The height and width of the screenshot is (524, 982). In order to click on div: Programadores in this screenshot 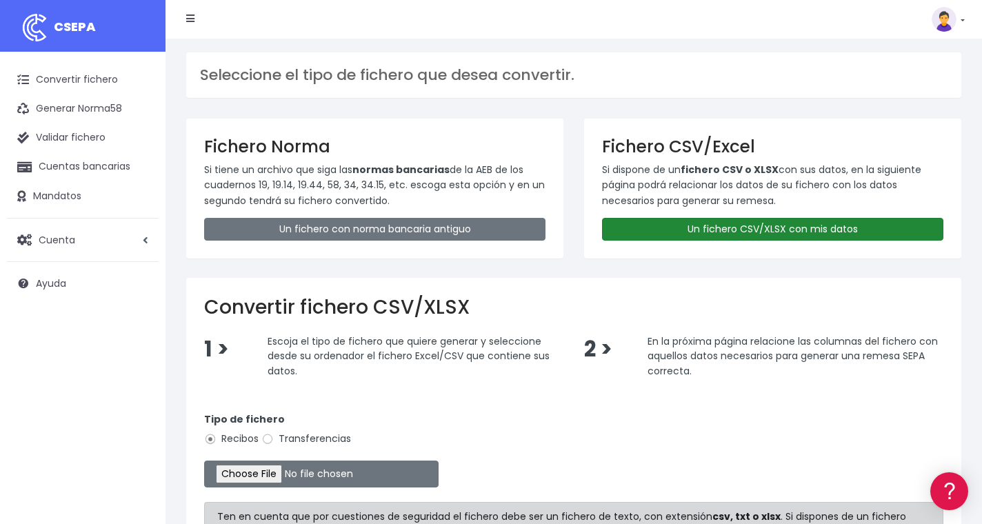, I will do `click(138, 337)`.